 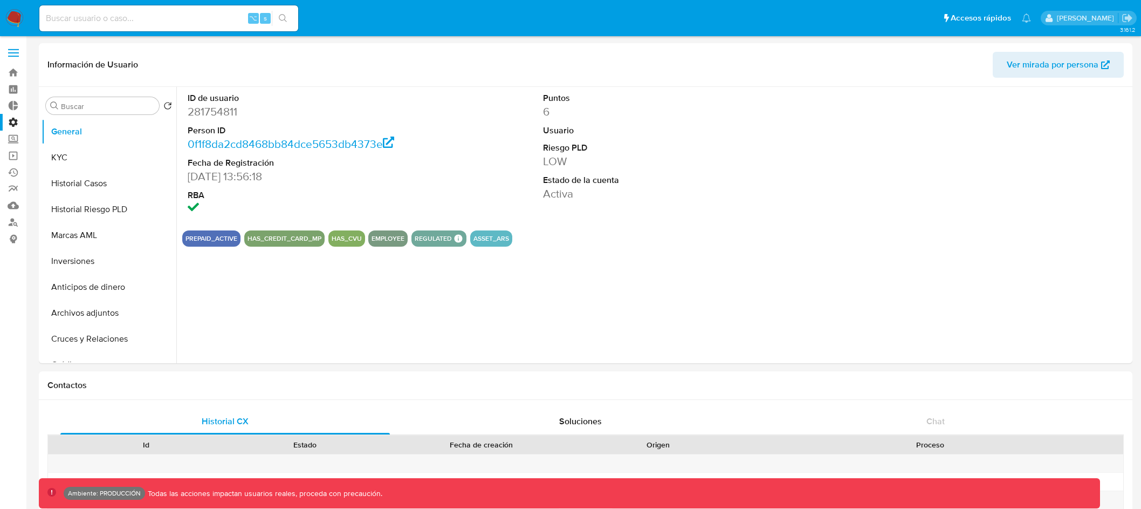 What do you see at coordinates (981, 18) in the screenshot?
I see `span: Accesos rápidos` at bounding box center [981, 18].